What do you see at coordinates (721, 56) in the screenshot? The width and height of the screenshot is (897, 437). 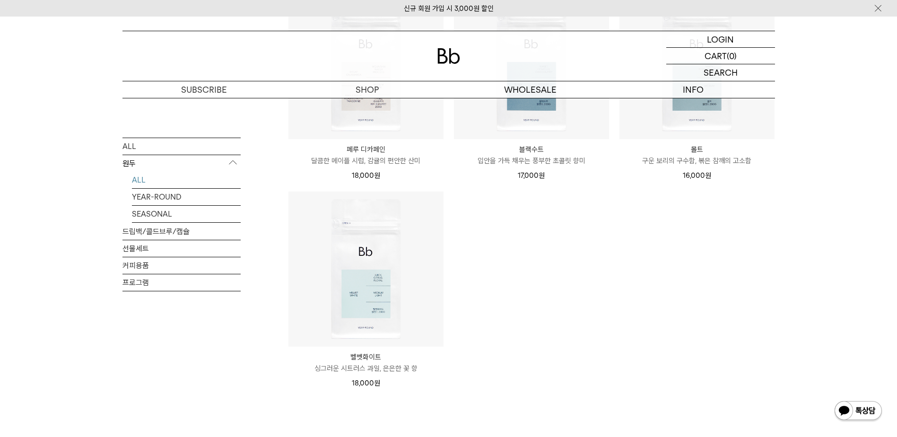 I see `a: CART (0)` at bounding box center [721, 56].